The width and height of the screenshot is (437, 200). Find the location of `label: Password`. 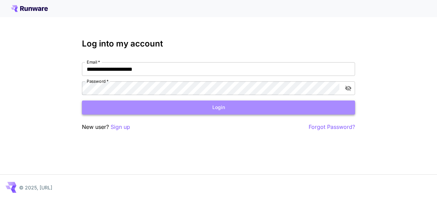

label: Password is located at coordinates (98, 81).